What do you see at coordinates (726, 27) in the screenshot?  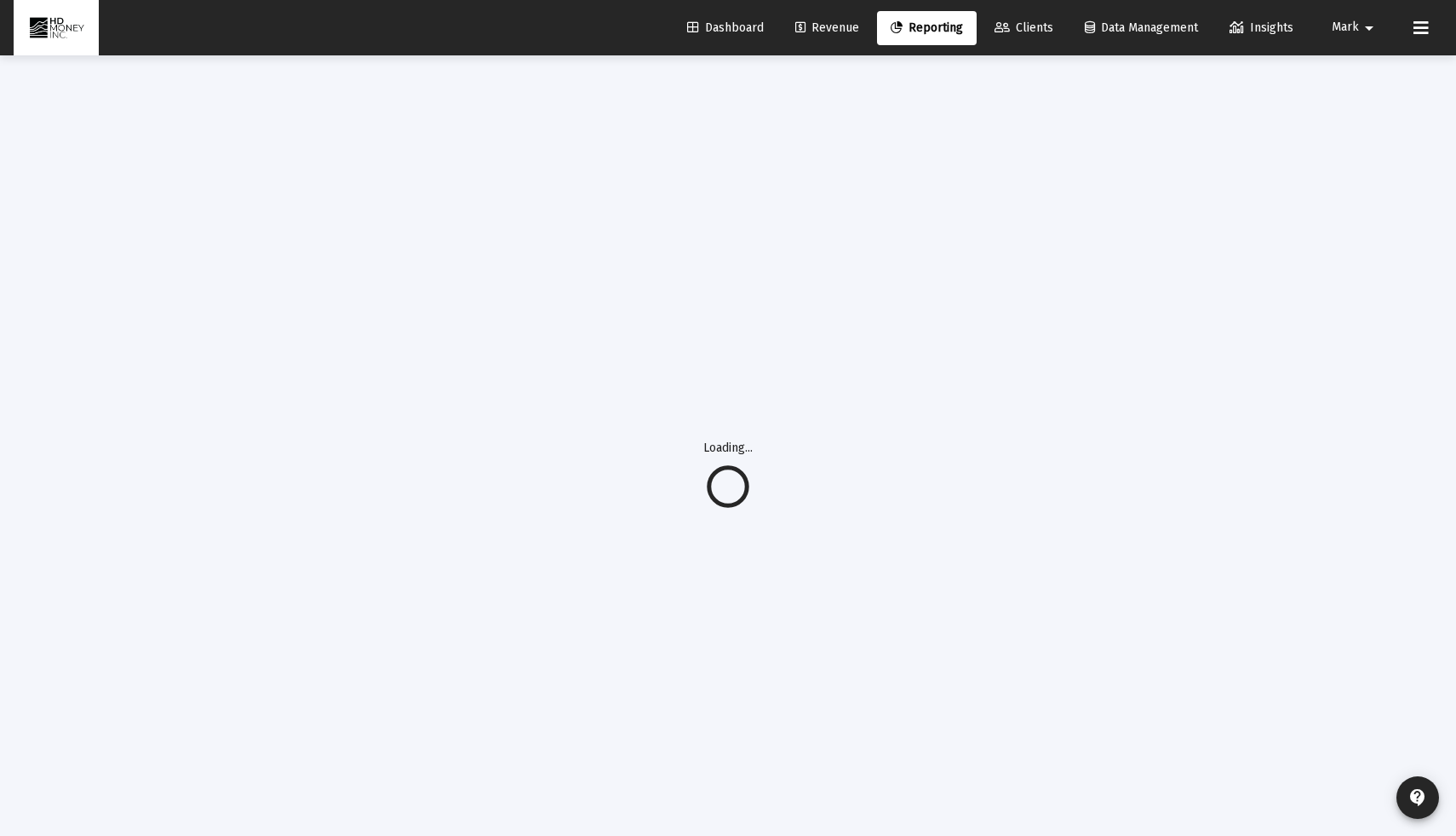 I see `span: Dashboard` at bounding box center [726, 27].